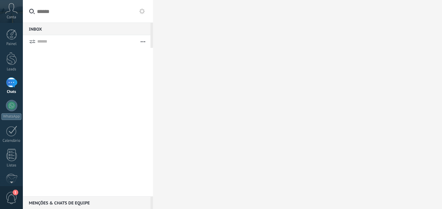  I want to click on button: Mais, so click(143, 42).